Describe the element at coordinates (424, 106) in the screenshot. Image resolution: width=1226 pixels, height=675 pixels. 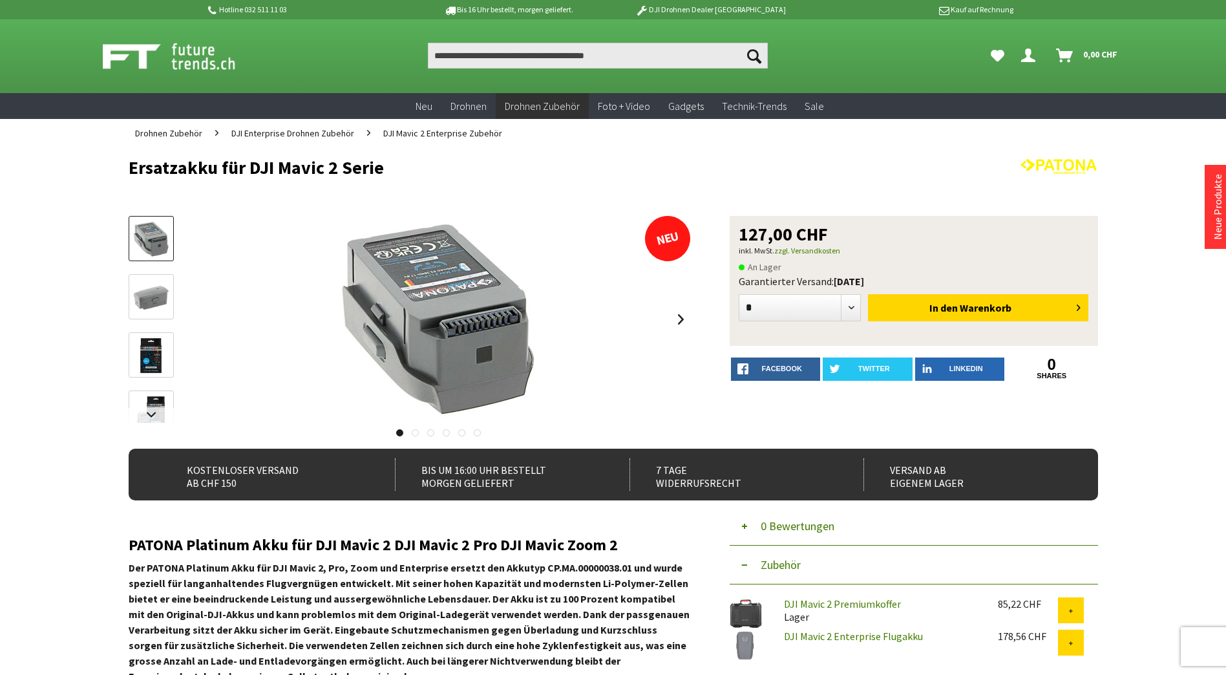
I see `span: Neu` at that location.